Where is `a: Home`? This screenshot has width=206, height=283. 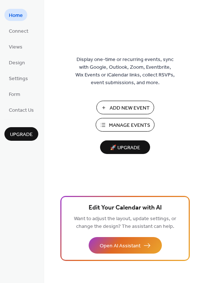 a: Home is located at coordinates (16, 15).